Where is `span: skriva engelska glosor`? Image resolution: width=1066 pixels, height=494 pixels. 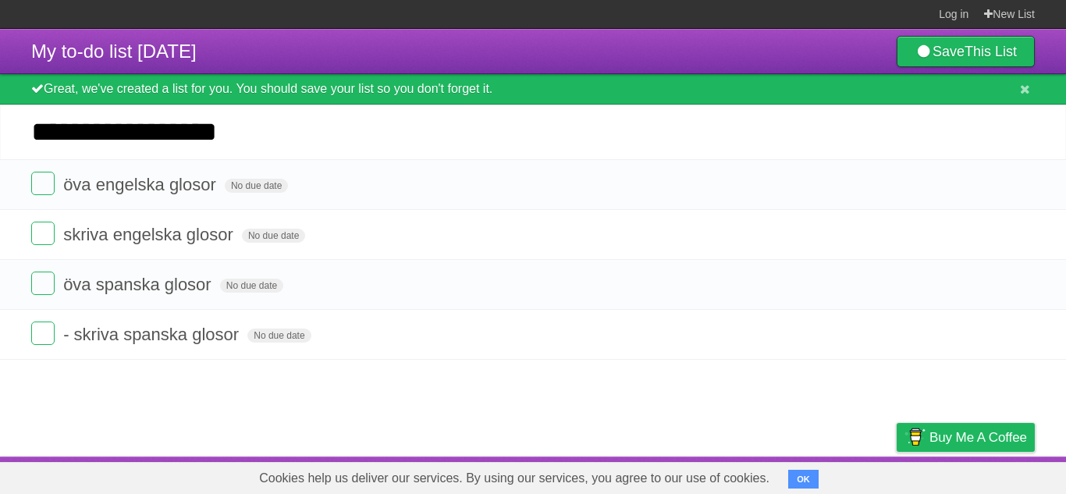 span: skriva engelska glosor is located at coordinates (150, 234).